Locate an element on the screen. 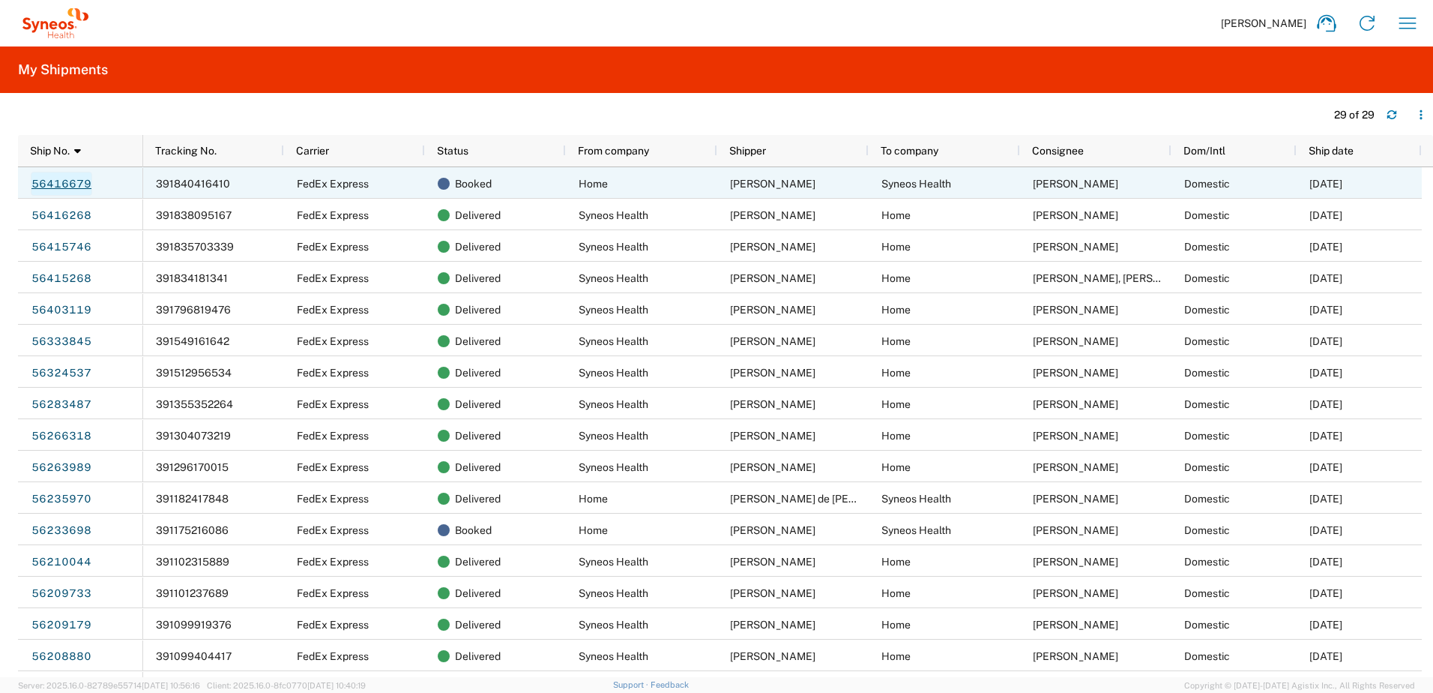 This screenshot has width=1433, height=693. span: 391355352264 is located at coordinates (194, 404).